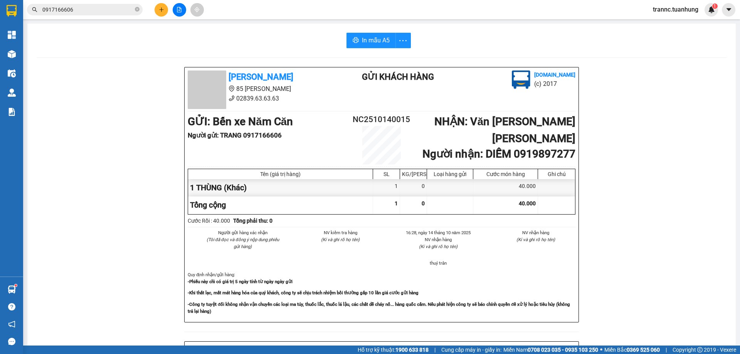 This screenshot has width=740, height=354. What do you see at coordinates (341, 233) in the screenshot?
I see `li: NV kiểm tra hàng` at bounding box center [341, 233].